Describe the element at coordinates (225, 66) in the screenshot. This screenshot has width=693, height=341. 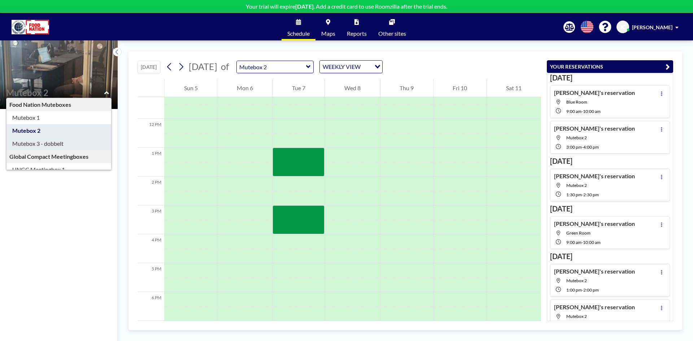
I see `span: of` at that location.